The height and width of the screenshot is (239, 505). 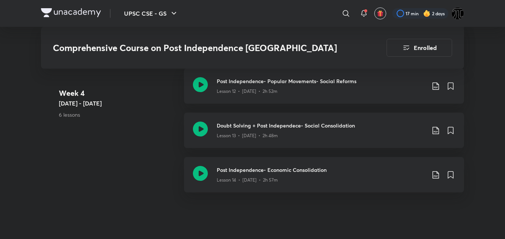 I want to click on img: Company Logo, so click(x=71, y=13).